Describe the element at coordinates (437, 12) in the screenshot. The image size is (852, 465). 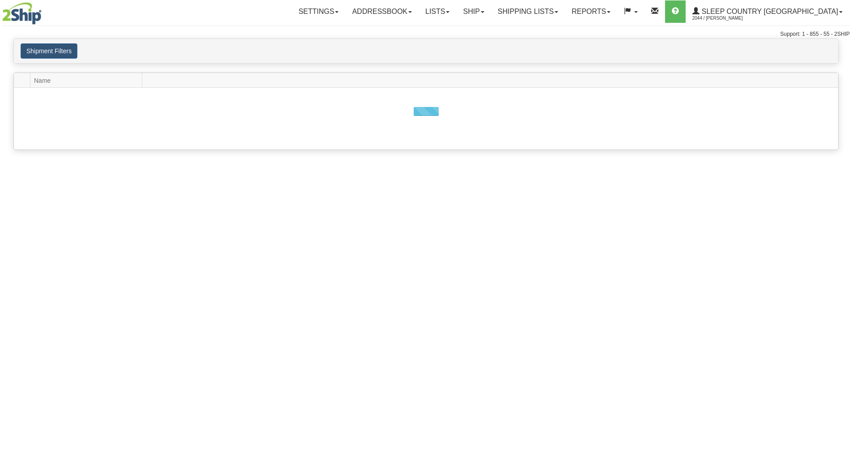
I see `a: Lists` at that location.